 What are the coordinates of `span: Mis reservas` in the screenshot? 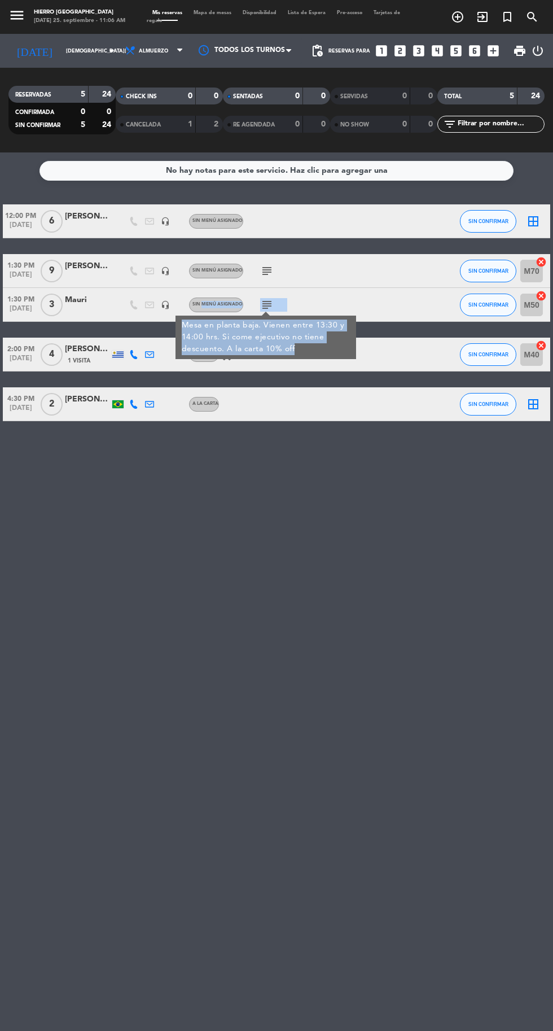 It's located at (167, 12).